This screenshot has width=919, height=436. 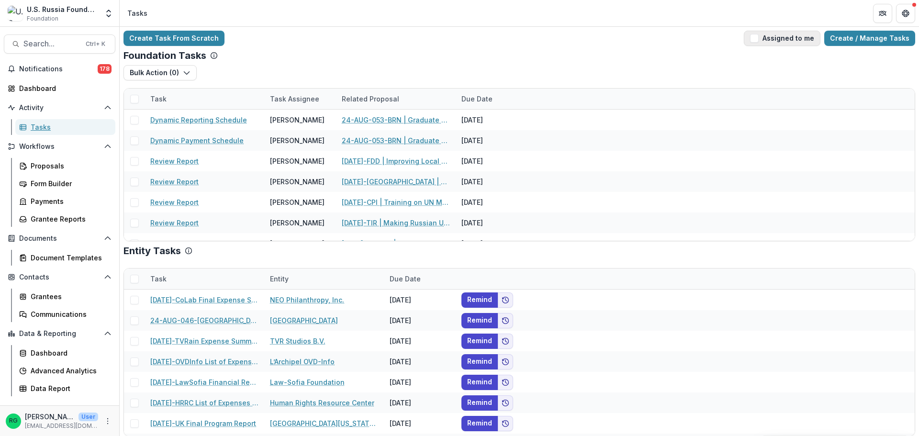 What do you see at coordinates (905, 13) in the screenshot?
I see `button: Get Help` at bounding box center [905, 13].